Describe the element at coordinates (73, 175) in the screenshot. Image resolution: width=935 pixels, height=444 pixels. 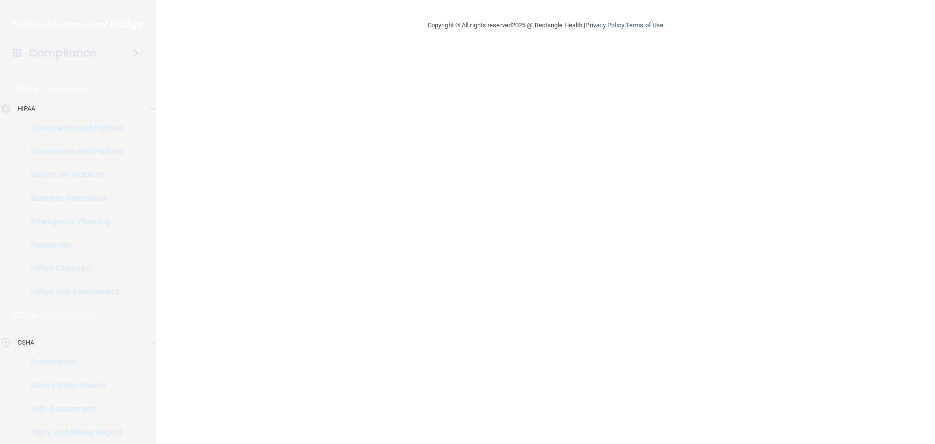
I see `p: Report an Incident` at that location.